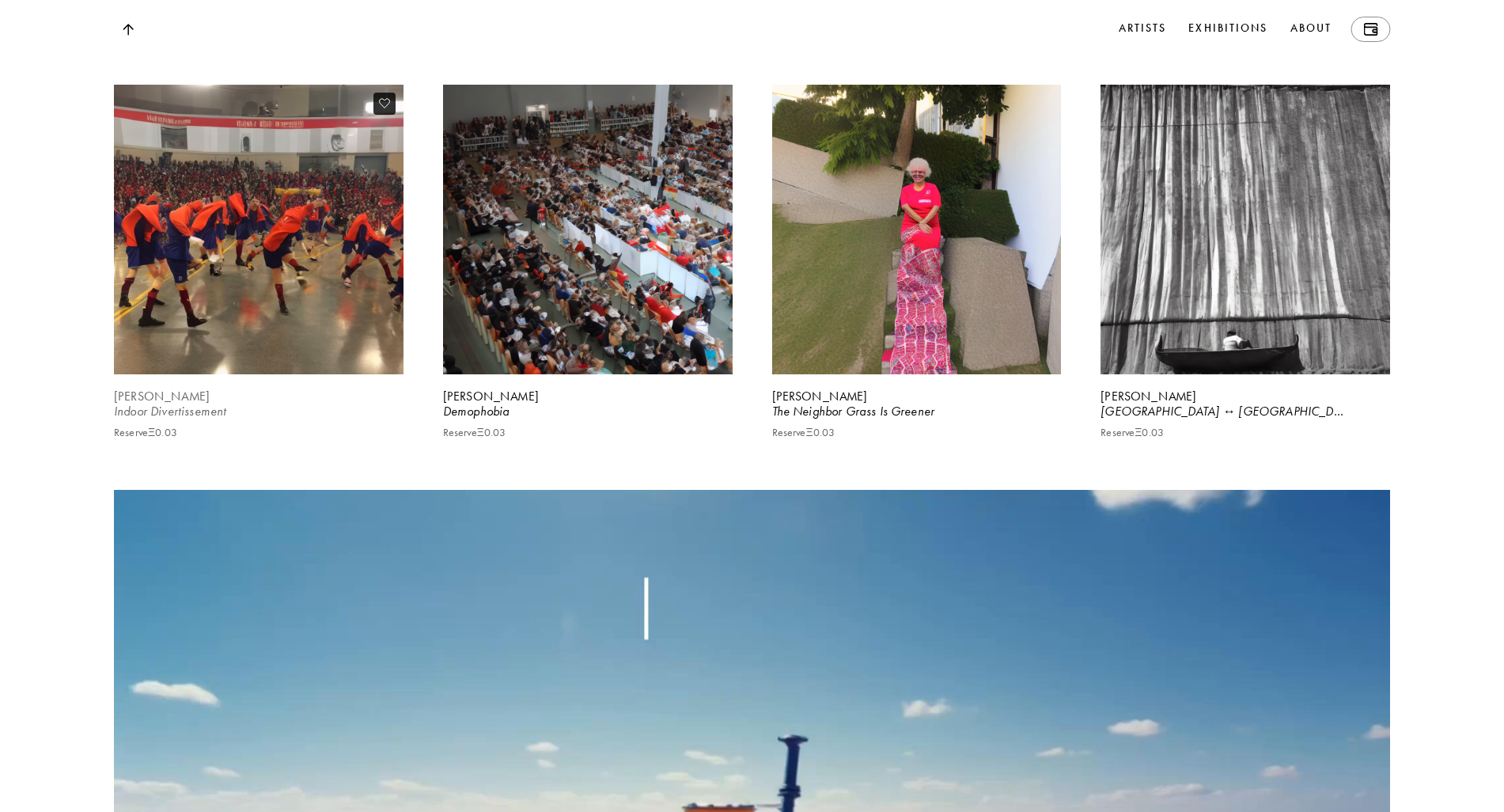 The height and width of the screenshot is (812, 1504). I want to click on a: About, so click(1311, 29).